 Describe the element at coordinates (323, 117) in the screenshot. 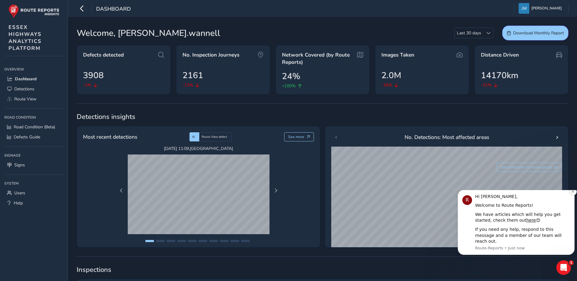

I see `span: Detections insights` at that location.